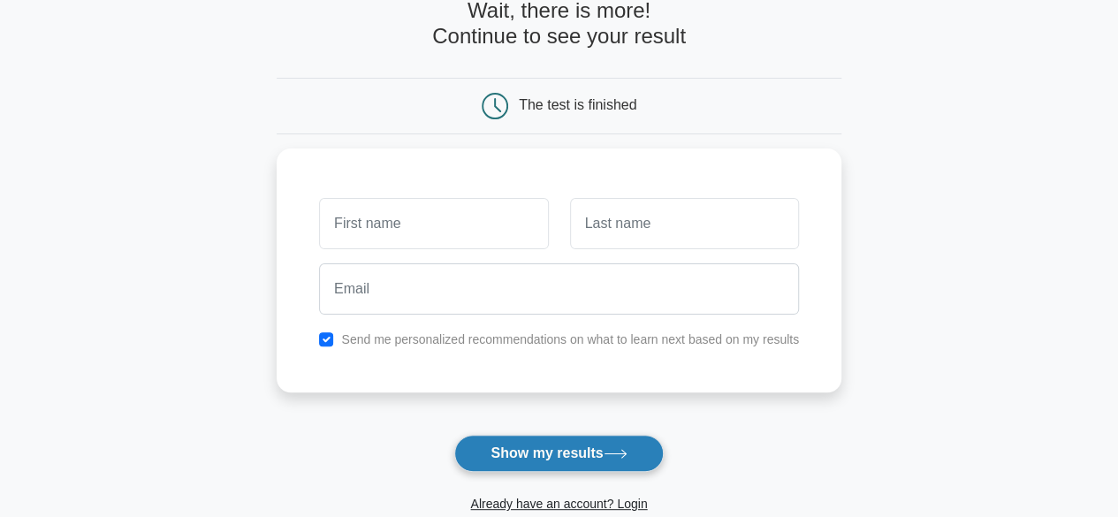 The width and height of the screenshot is (1118, 517). I want to click on input: Email, so click(558, 289).